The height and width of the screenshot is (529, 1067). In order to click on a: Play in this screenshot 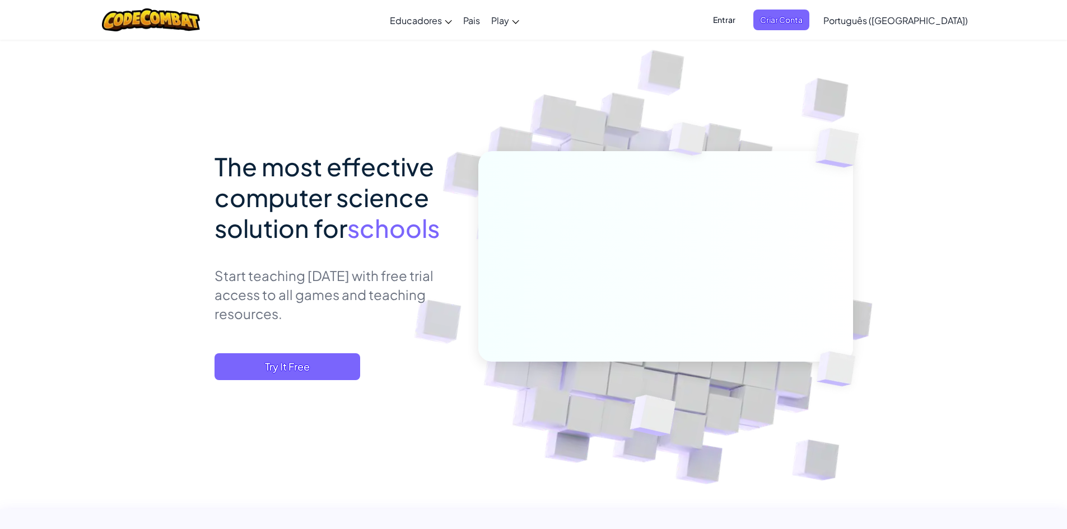, I will do `click(505, 20)`.